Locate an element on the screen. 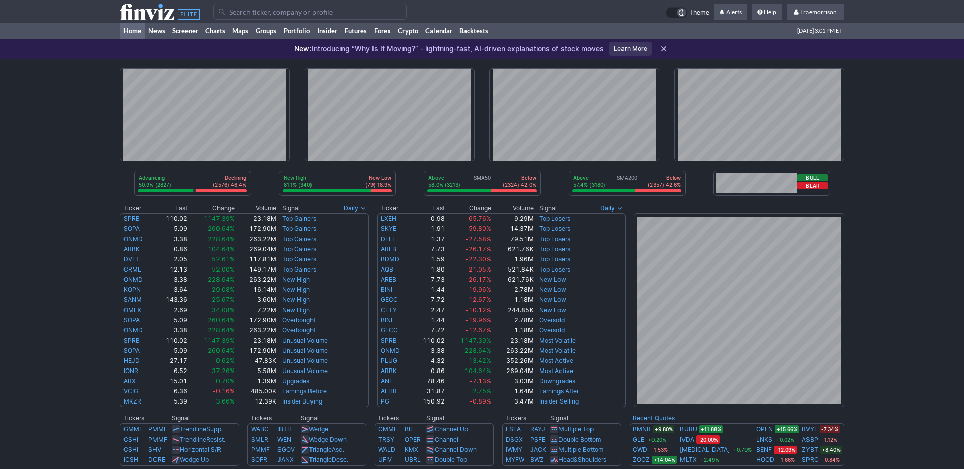  td: 1.37 is located at coordinates (428, 239).